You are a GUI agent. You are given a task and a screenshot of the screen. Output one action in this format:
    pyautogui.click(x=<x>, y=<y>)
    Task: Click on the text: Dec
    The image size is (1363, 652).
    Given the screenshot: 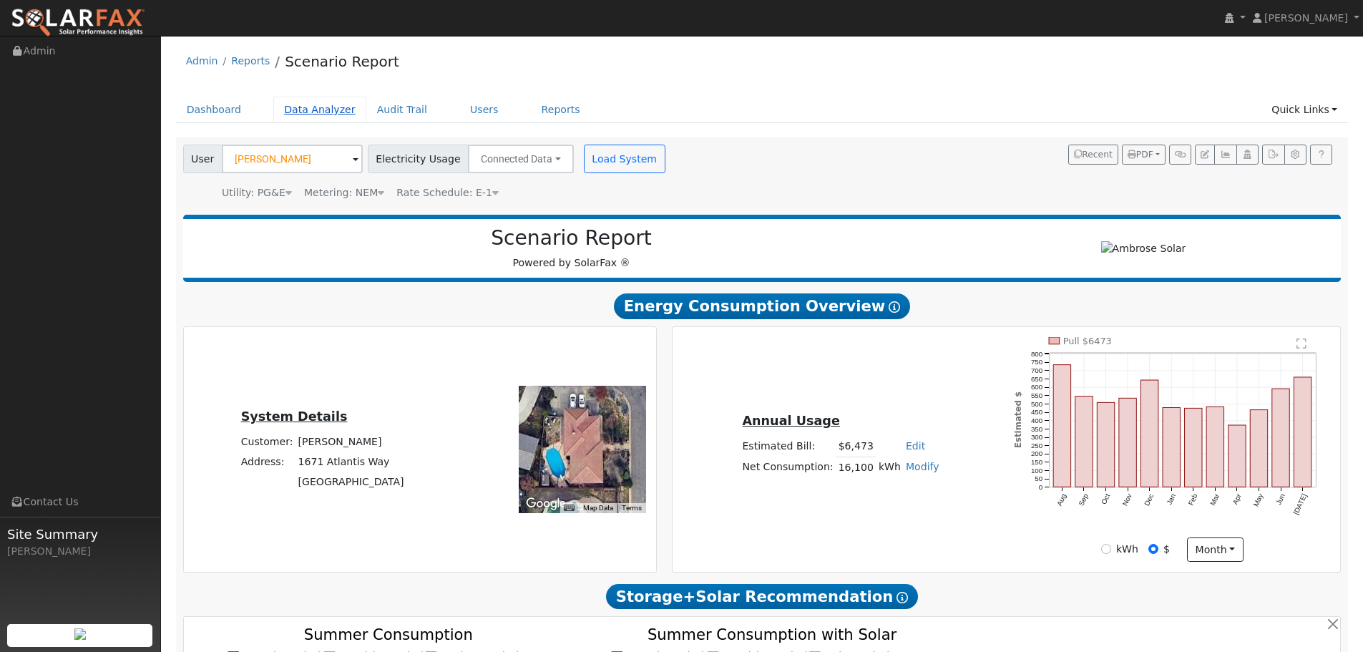 What is the action you would take?
    pyautogui.click(x=1149, y=499)
    